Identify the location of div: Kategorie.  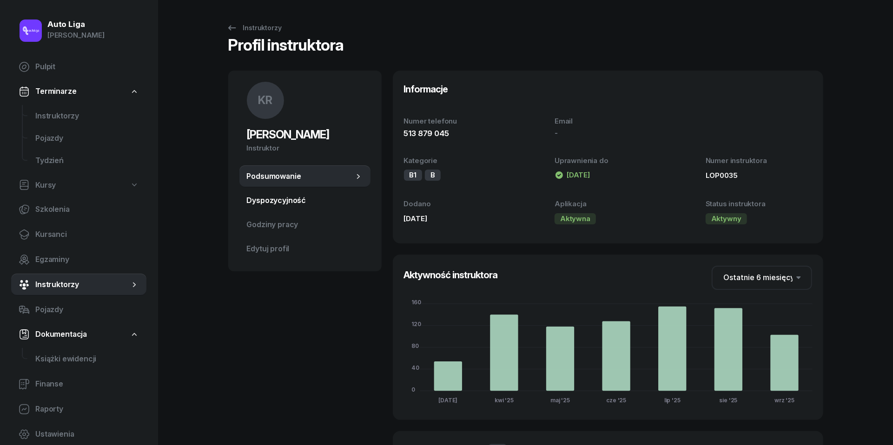
(457, 161).